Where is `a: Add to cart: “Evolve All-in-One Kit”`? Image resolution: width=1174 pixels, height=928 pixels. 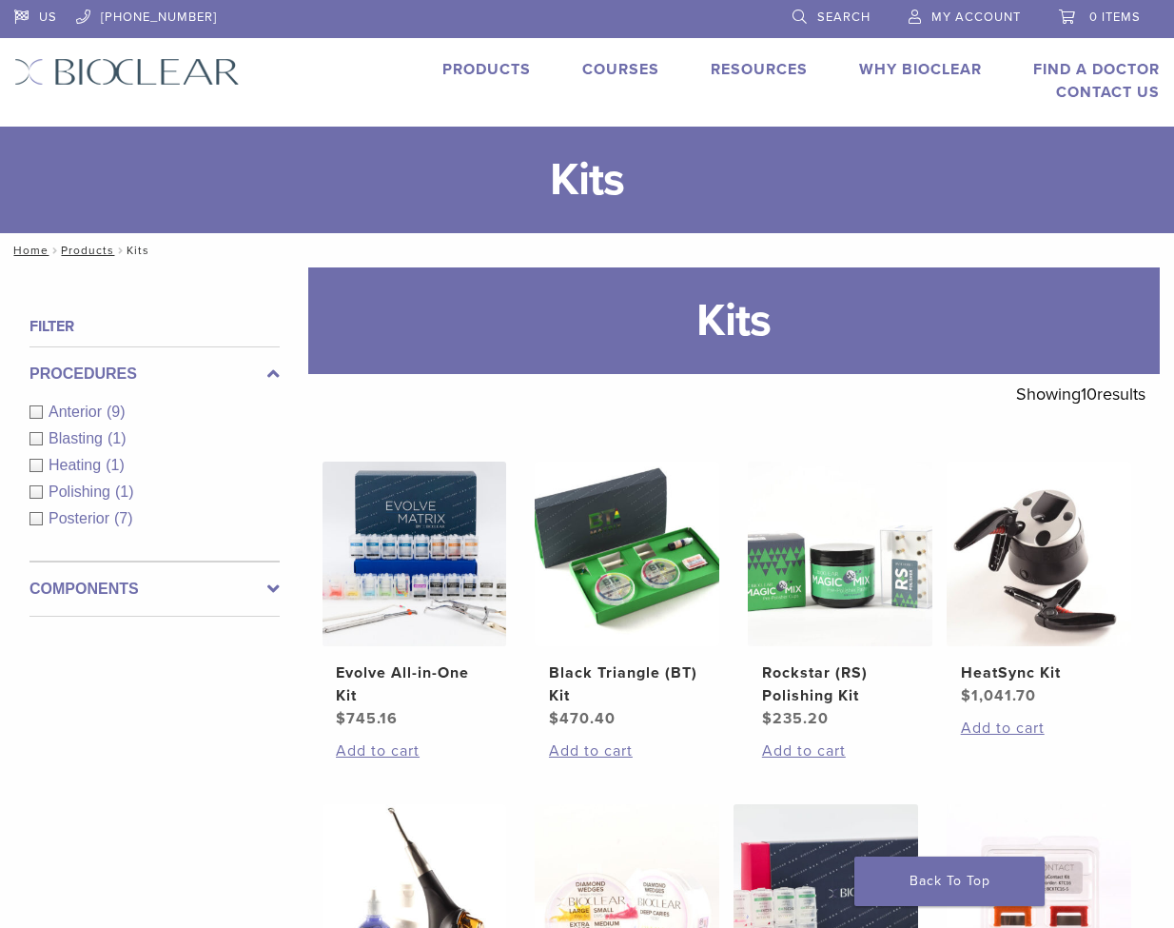
a: Add to cart: “Evolve All-in-One Kit” is located at coordinates (414, 751).